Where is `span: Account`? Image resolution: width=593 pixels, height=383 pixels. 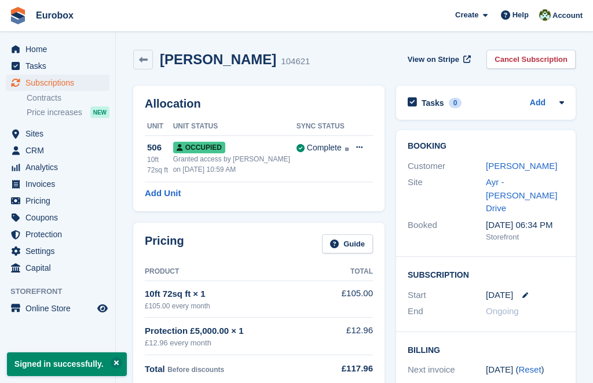 span: Account is located at coordinates (568, 16).